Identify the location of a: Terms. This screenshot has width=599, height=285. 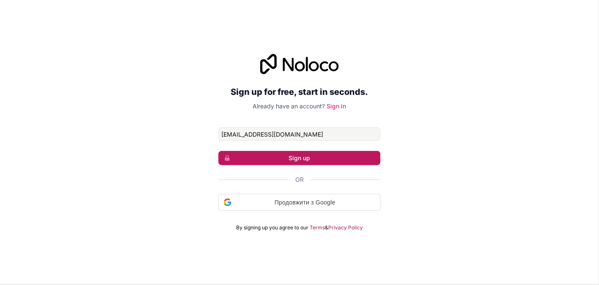
(317, 228).